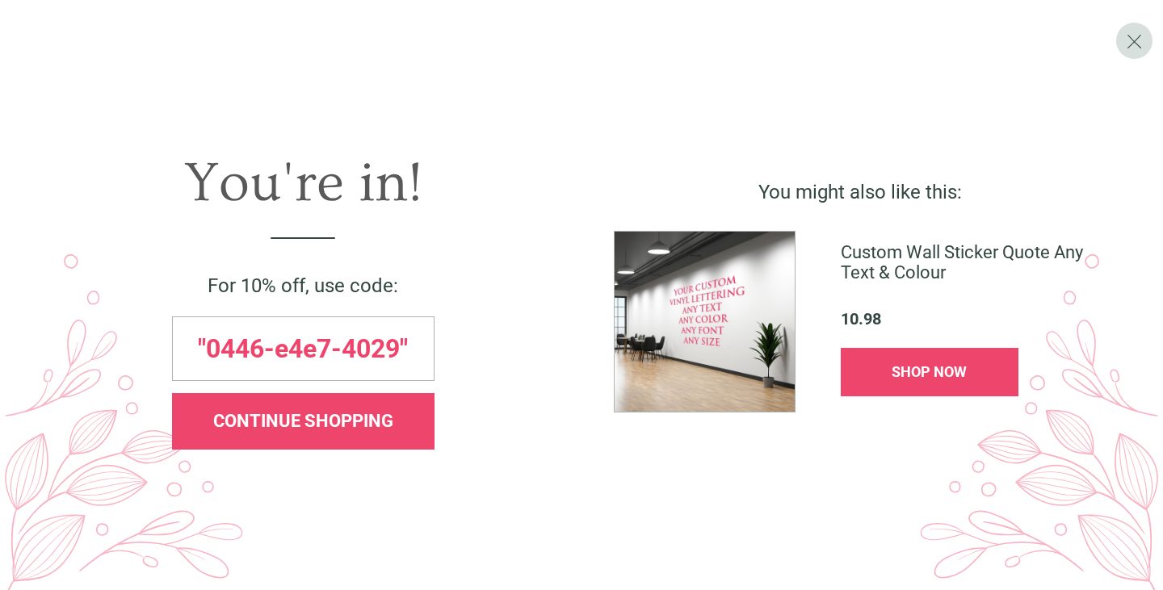 The height and width of the screenshot is (590, 1163). Describe the element at coordinates (860, 192) in the screenshot. I see `span: You might also like this:` at that location.